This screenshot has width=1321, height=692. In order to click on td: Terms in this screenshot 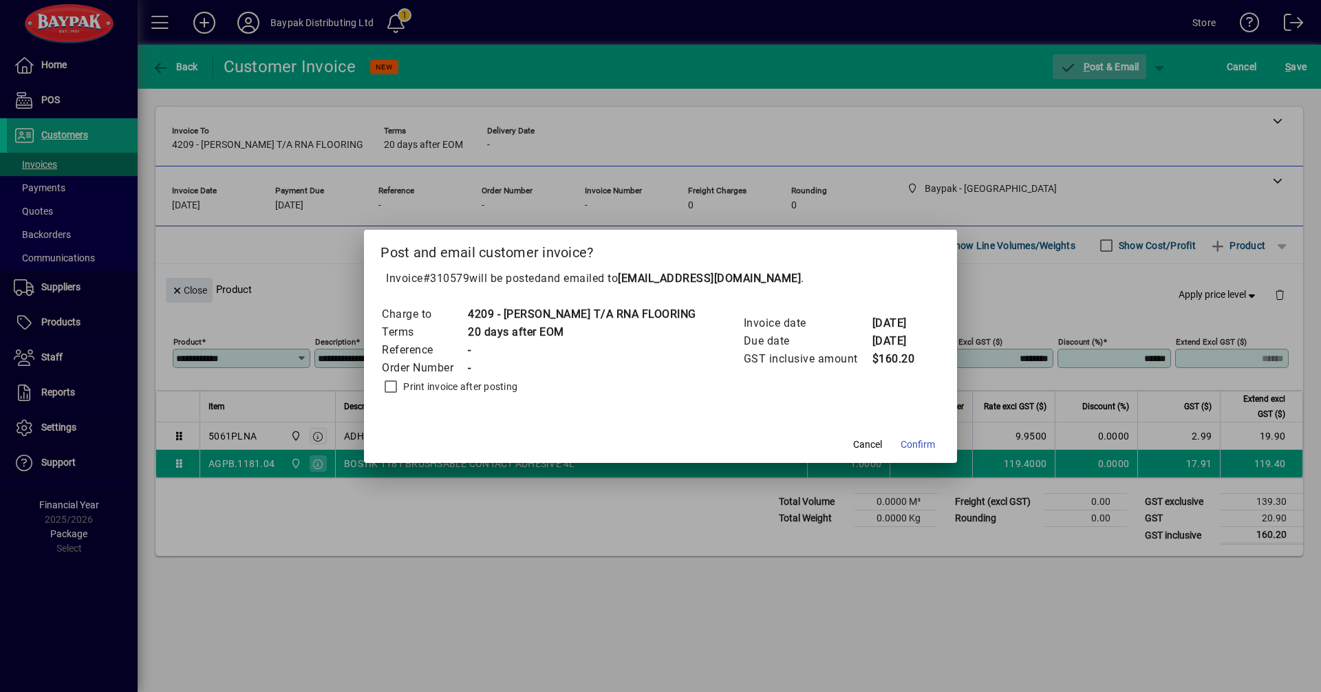, I will do `click(424, 332)`.